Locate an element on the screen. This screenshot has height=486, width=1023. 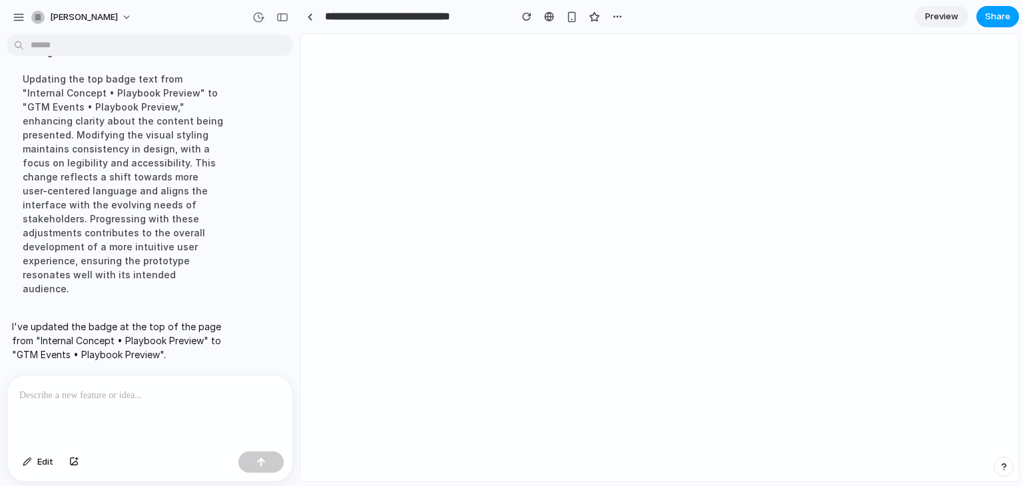
div: Updating the top badge text from "Internal Concept • Playbook Preview" to "GTM Events • Playbook ... is located at coordinates (123, 184).